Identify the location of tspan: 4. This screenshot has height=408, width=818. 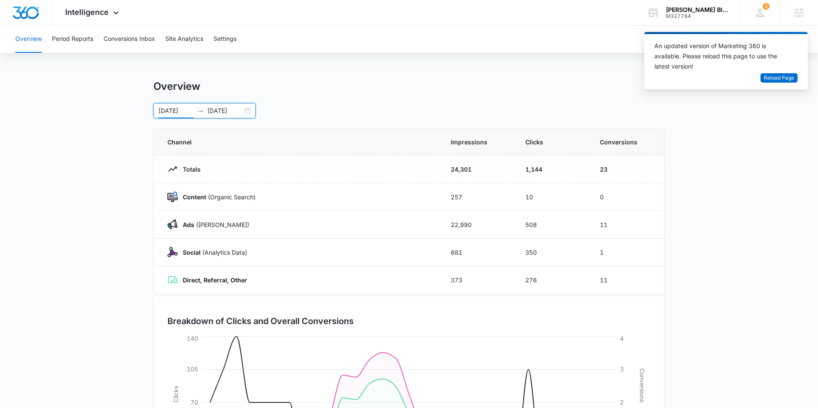
(622, 338).